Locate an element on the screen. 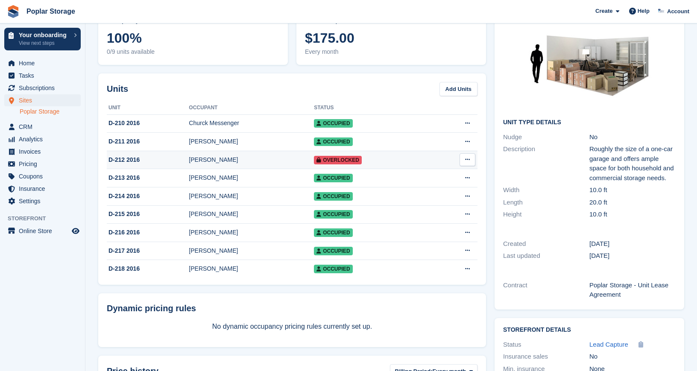 The width and height of the screenshot is (697, 371). span: Overlocked is located at coordinates (338, 160).